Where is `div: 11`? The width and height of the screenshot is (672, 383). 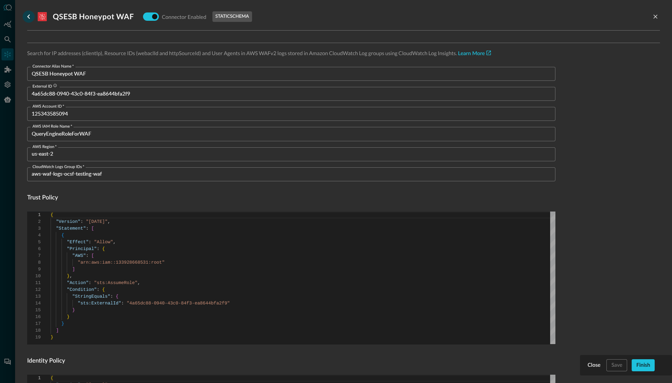 div: 11 is located at coordinates (34, 283).